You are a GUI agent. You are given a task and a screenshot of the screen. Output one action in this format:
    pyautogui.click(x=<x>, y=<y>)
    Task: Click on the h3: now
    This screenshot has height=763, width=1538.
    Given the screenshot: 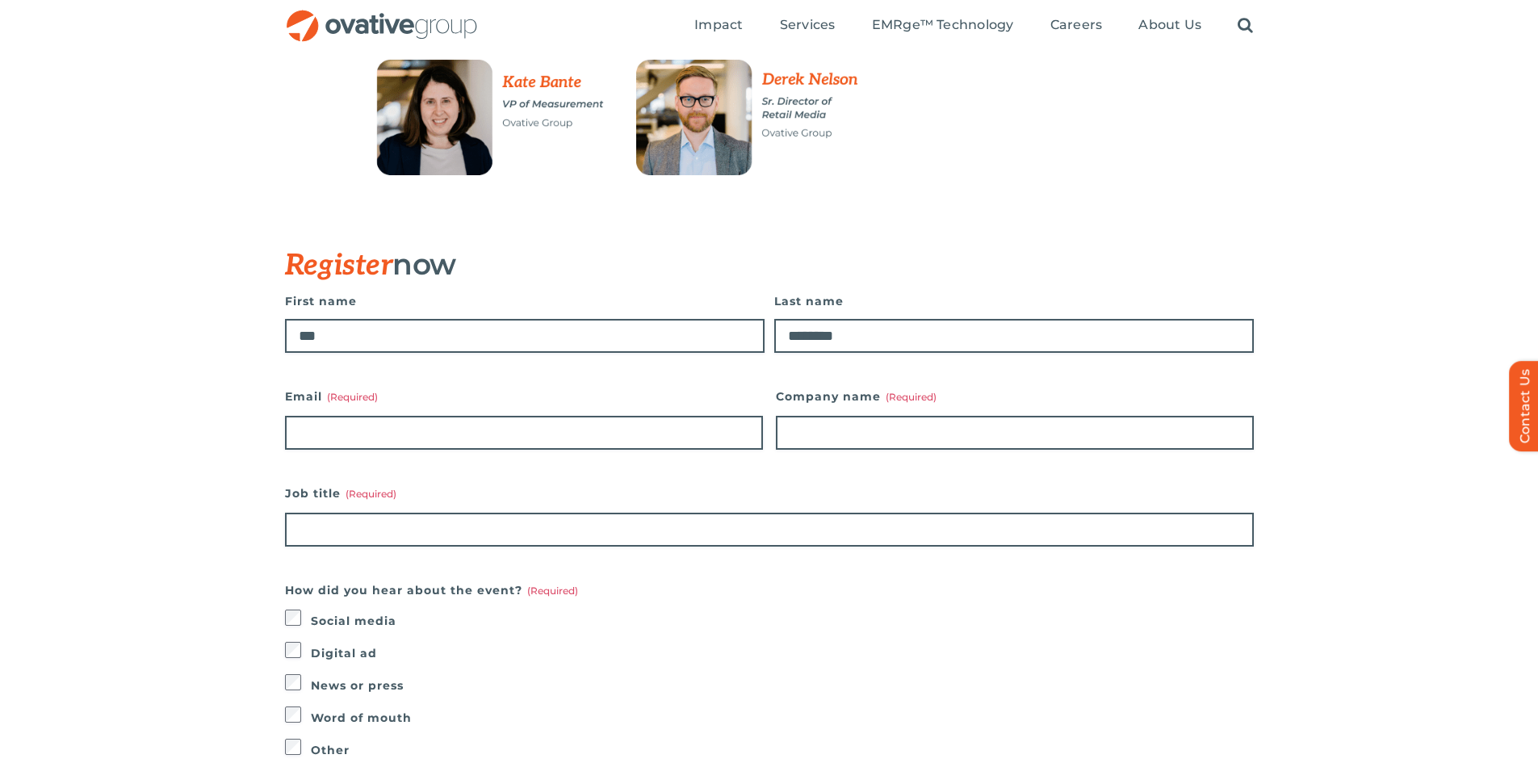 What is the action you would take?
    pyautogui.click(x=729, y=265)
    